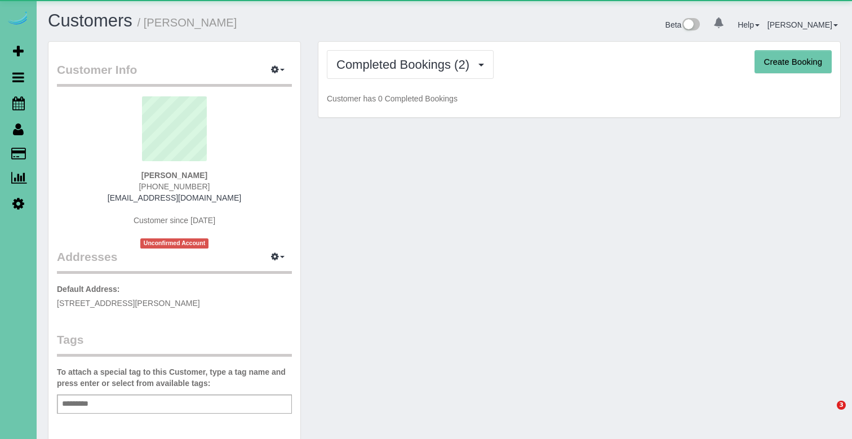 The width and height of the screenshot is (852, 439). I want to click on span: 3, so click(841, 405).